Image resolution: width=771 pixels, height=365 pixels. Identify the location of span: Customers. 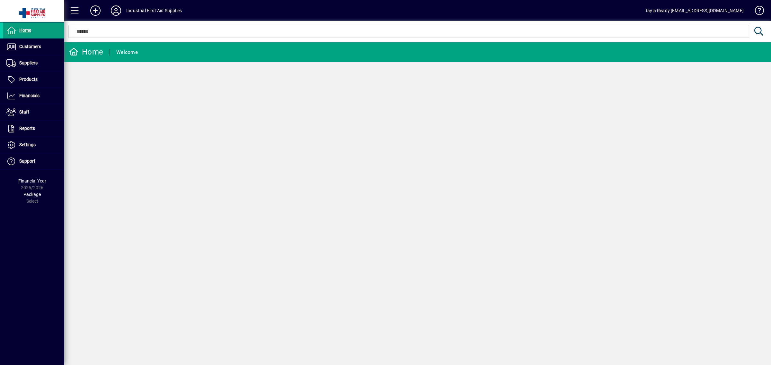
(30, 47).